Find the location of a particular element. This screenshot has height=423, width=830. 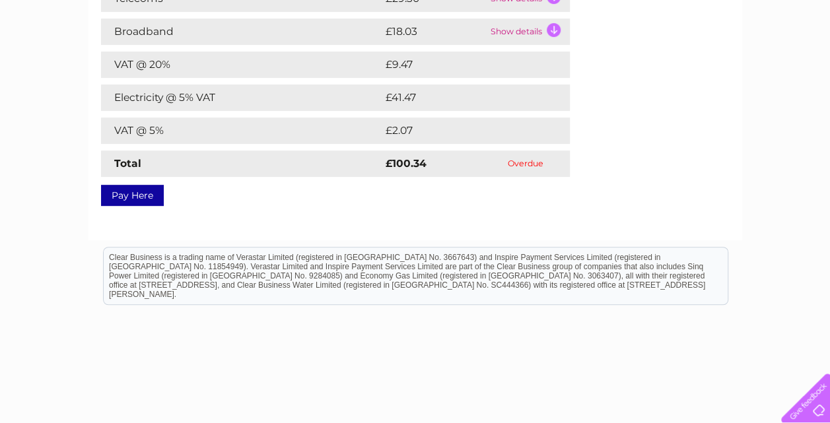

a: Blog is located at coordinates (725, 61).